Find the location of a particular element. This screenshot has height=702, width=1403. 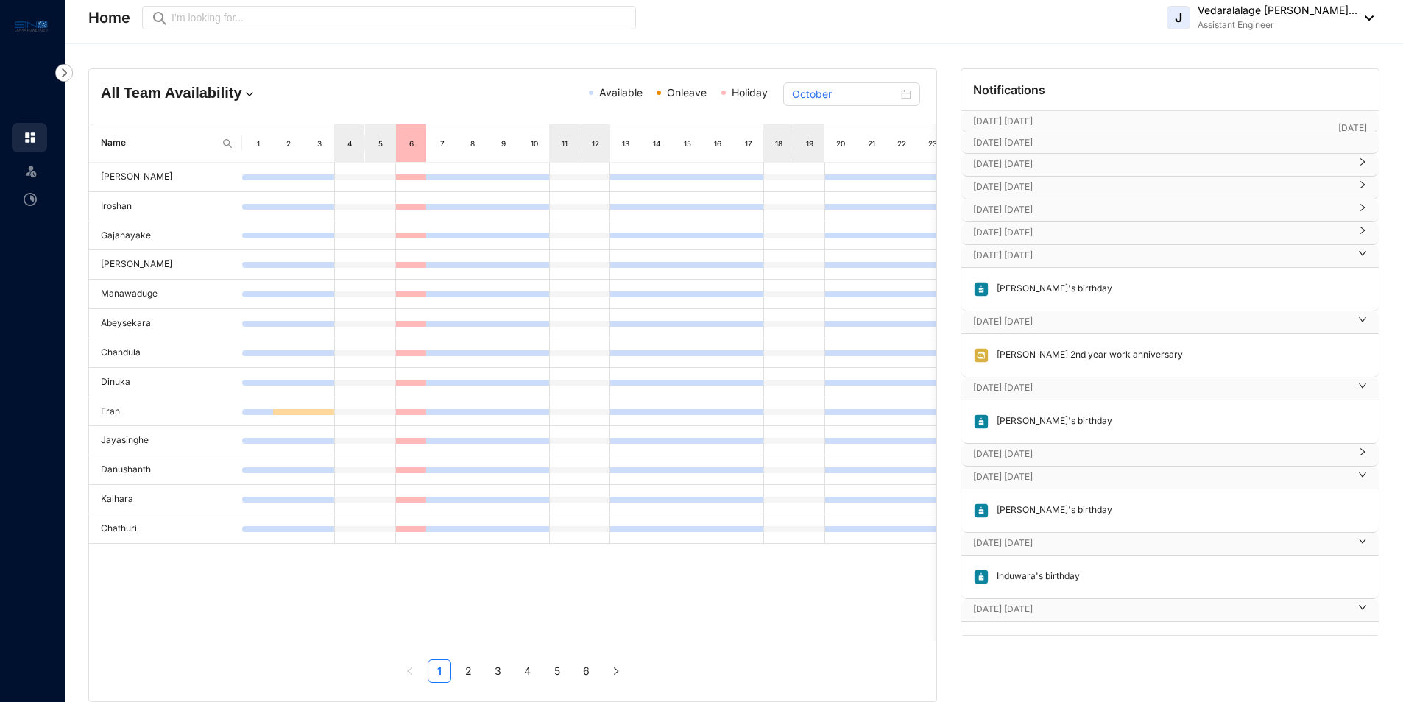

button: right is located at coordinates (616, 671).